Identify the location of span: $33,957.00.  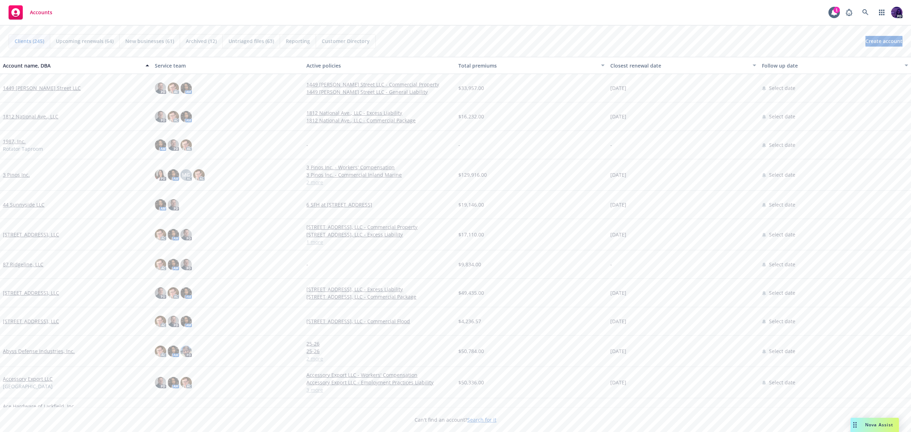
(471, 88).